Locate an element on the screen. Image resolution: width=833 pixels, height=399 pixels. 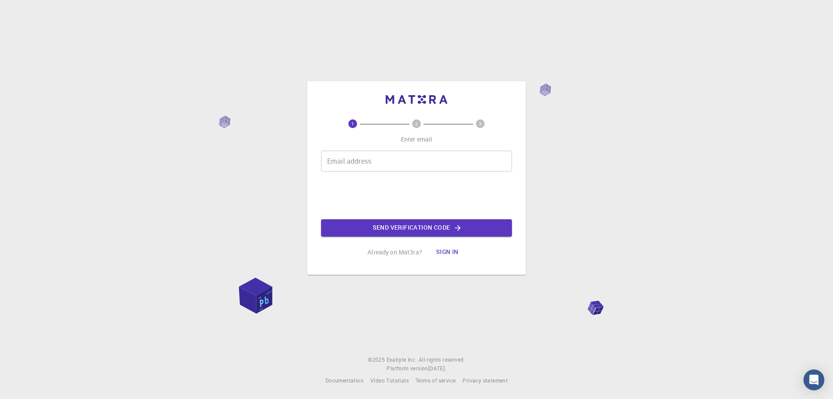
span: Video Tutorials is located at coordinates (390, 380).